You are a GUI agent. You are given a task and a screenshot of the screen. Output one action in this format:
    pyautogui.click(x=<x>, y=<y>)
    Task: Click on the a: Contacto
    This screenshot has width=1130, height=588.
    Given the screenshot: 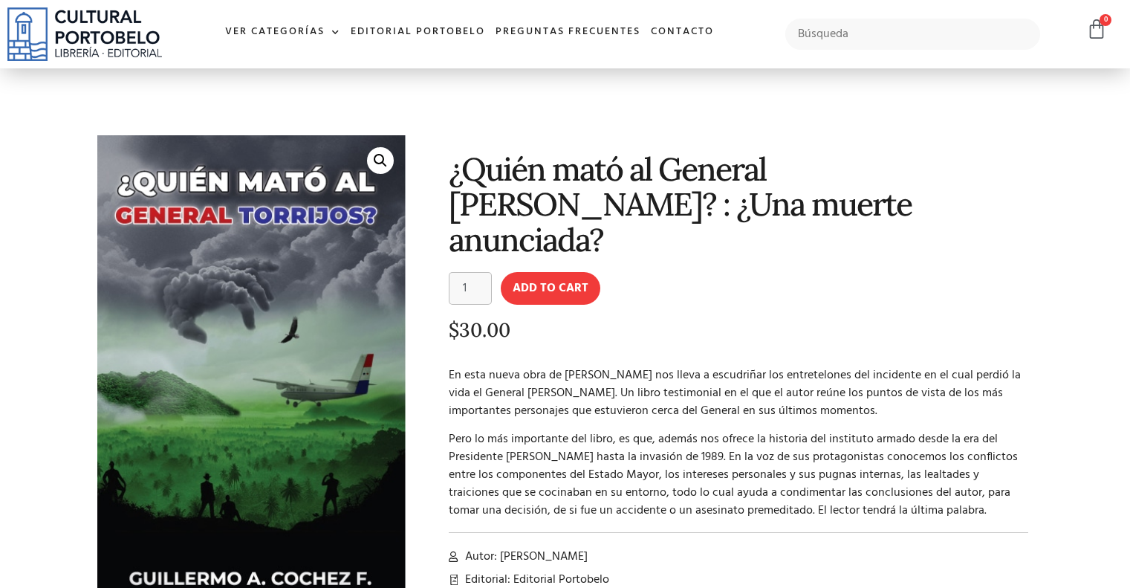 What is the action you would take?
    pyautogui.click(x=682, y=32)
    